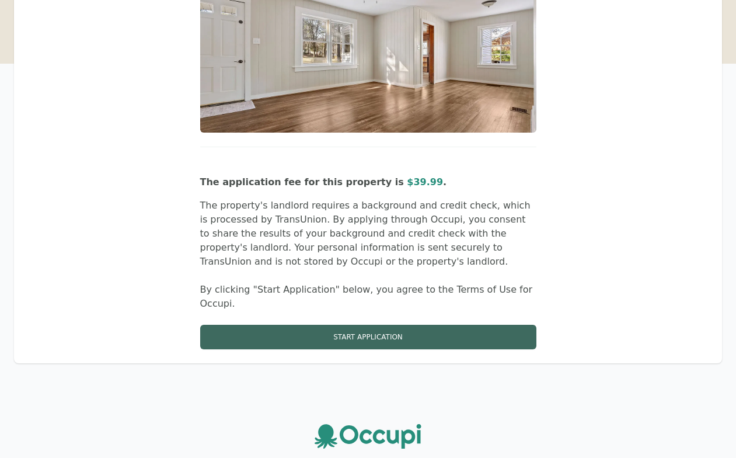  Describe the element at coordinates (368, 182) in the screenshot. I see `p: The application fee for this property is .` at that location.